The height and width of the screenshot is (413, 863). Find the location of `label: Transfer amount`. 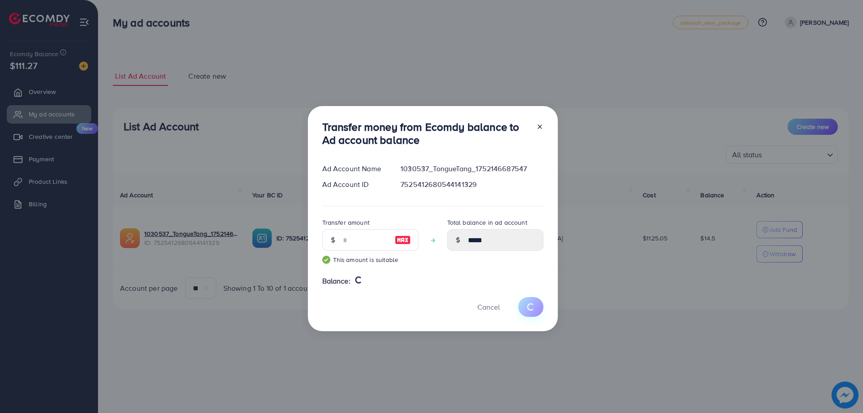

label: Transfer amount is located at coordinates (346, 222).